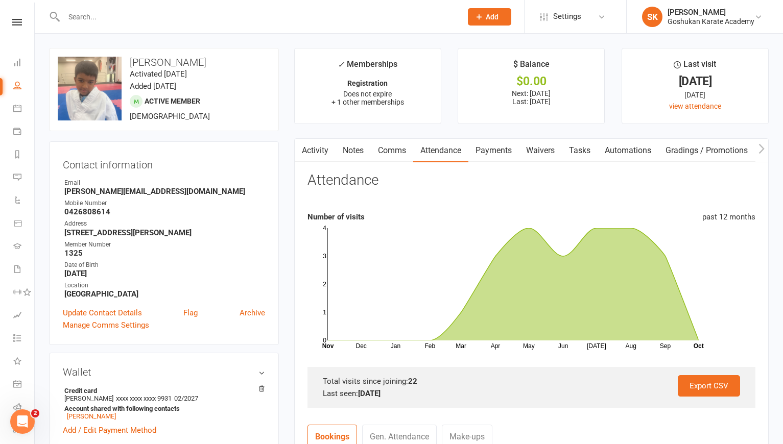 Image resolution: width=783 pixels, height=444 pixels. I want to click on a: Notes, so click(353, 151).